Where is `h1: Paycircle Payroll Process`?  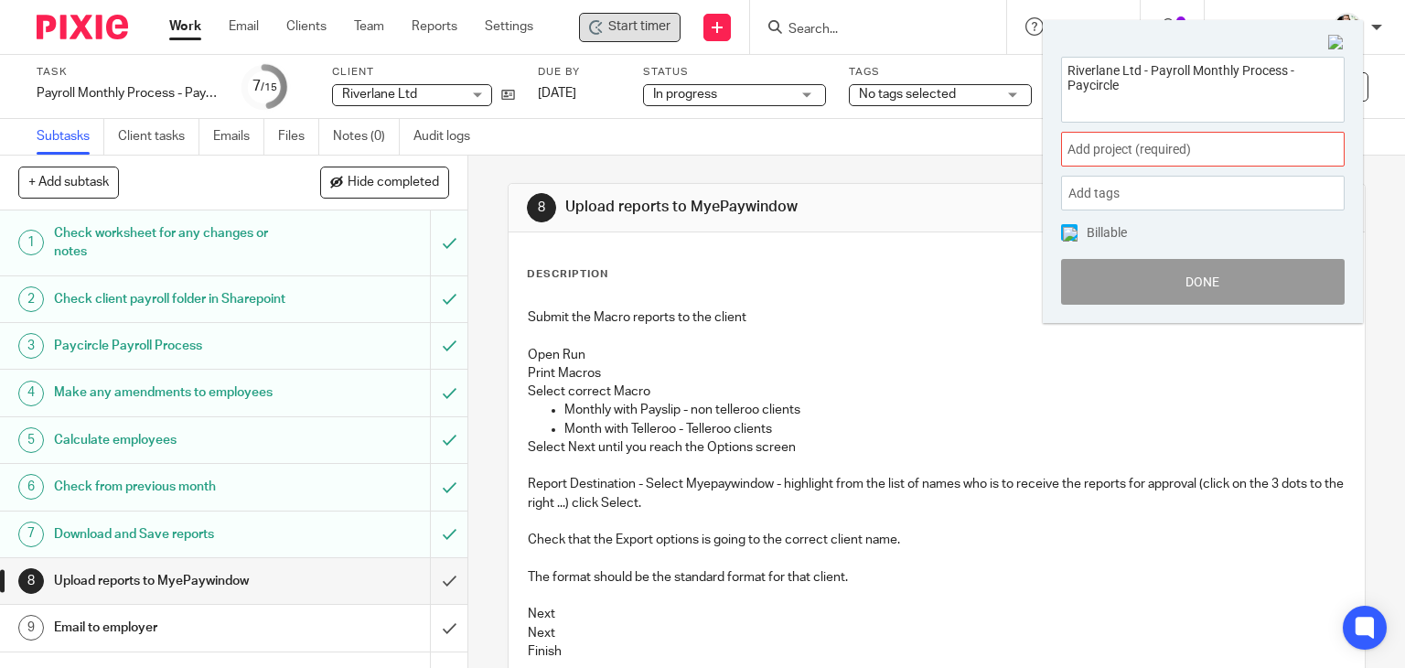
h1: Paycircle Payroll Process is located at coordinates (173, 346).